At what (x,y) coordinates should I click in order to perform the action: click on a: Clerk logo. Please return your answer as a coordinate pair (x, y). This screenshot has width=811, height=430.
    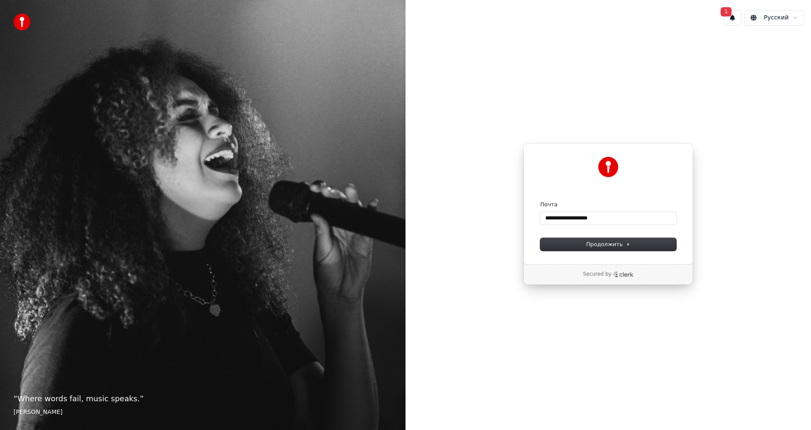
    Looking at the image, I should click on (623, 274).